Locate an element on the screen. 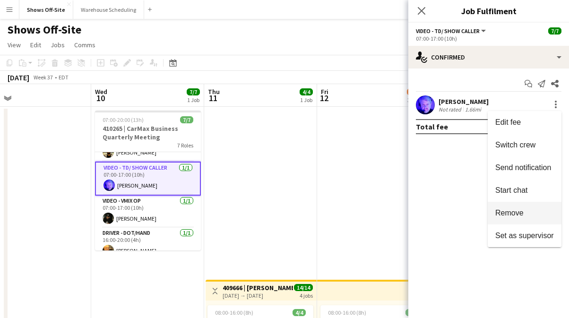  button: Remove is located at coordinates (525, 213).